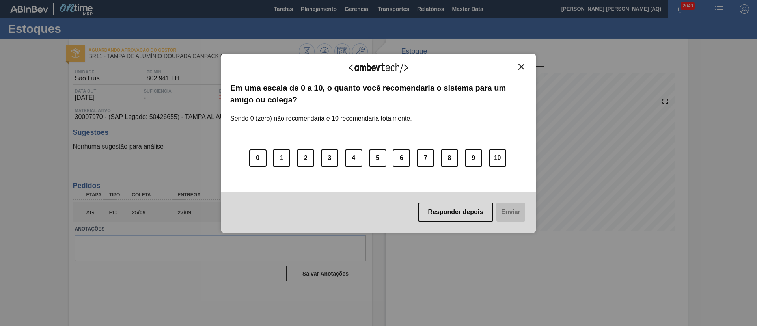 The height and width of the screenshot is (326, 757). I want to click on button: 2, so click(305, 158).